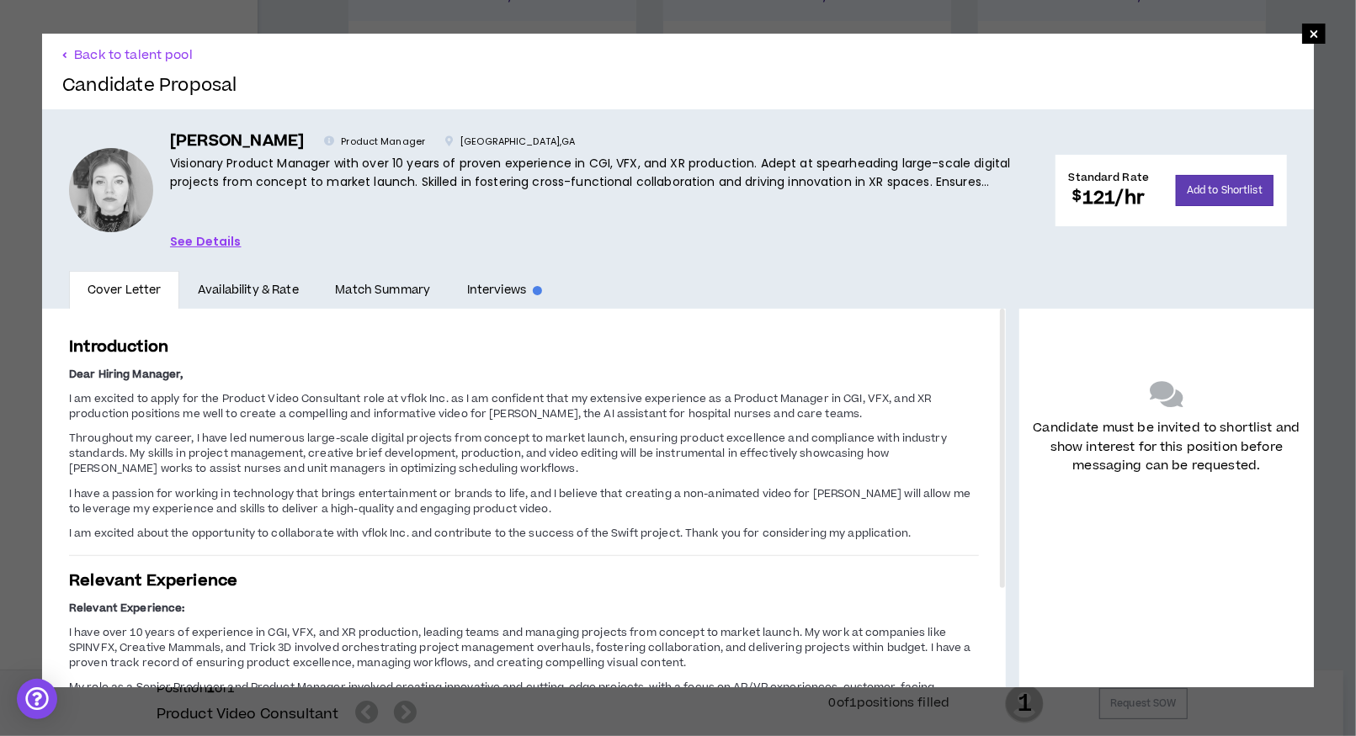 This screenshot has height=736, width=1356. I want to click on span: Throughout my career, I have led numerous large-scale digital projects from concept to market lau..., so click(507, 454).